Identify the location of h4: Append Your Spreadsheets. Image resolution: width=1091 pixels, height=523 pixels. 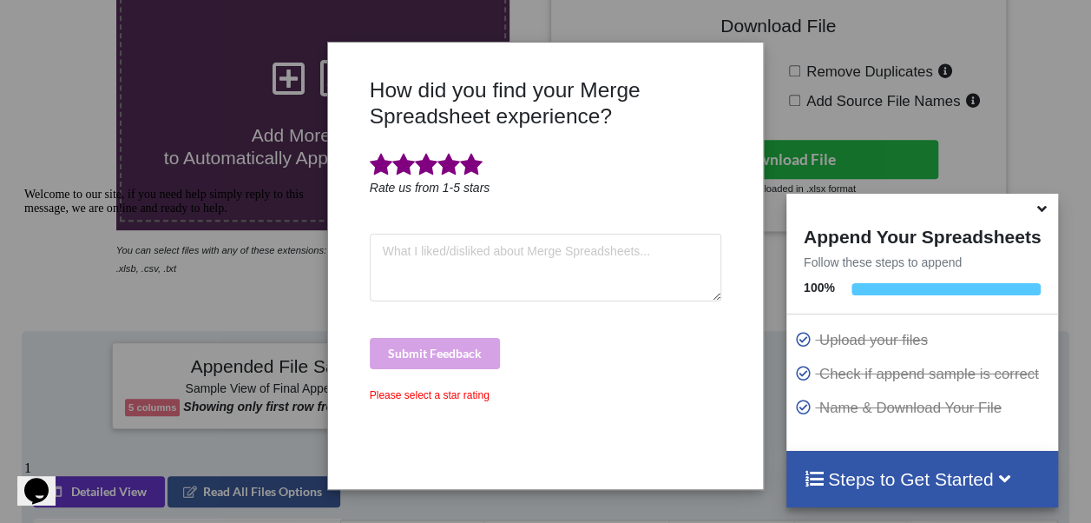
(922, 234).